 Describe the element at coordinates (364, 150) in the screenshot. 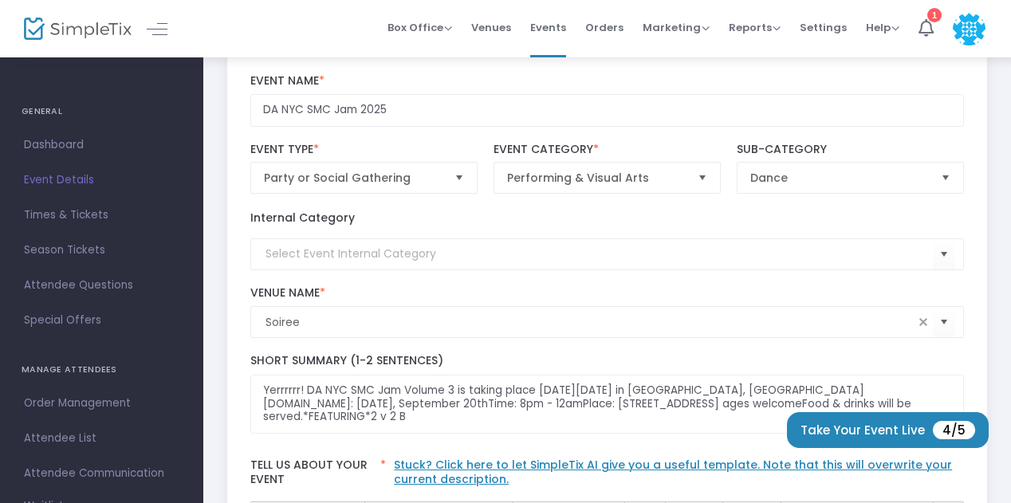

I see `label: Event Type` at that location.